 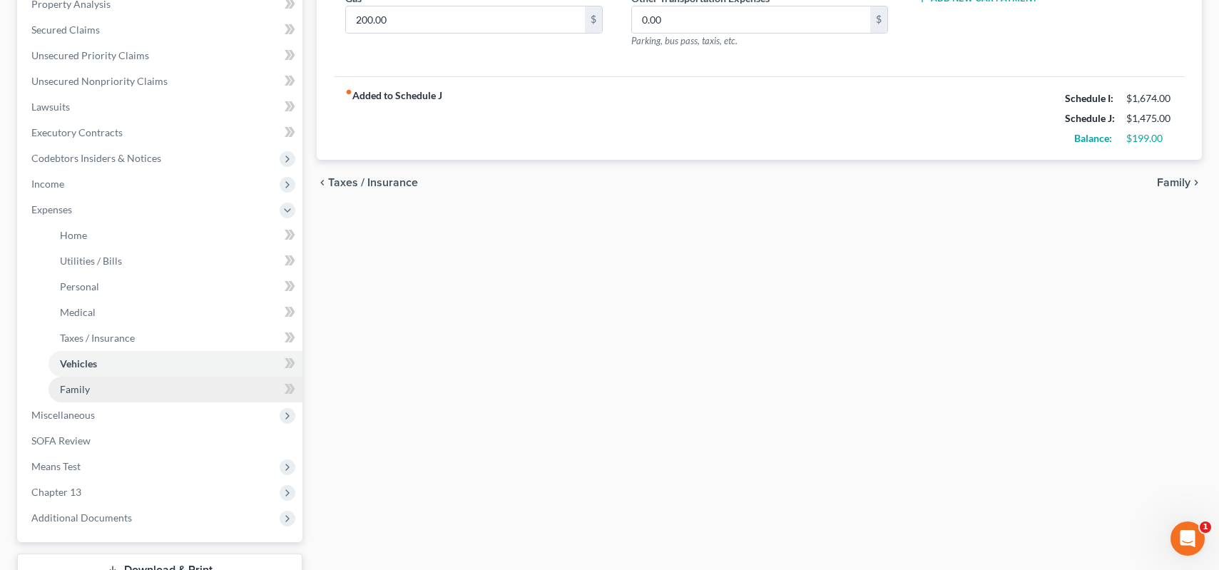 What do you see at coordinates (1089, 118) in the screenshot?
I see `strong: Schedule J:` at bounding box center [1089, 118].